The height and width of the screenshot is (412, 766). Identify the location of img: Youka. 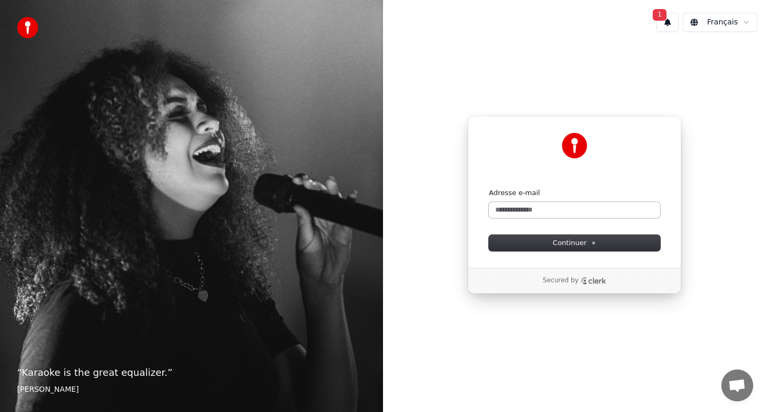
(575, 146).